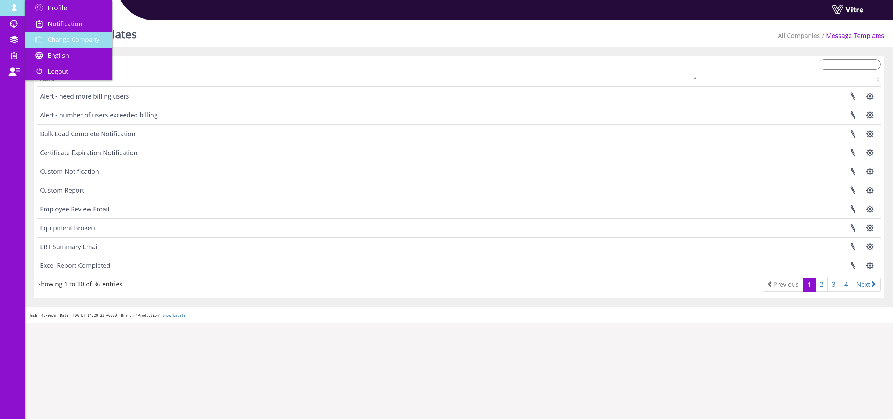  I want to click on td: Alert - need more billing users, so click(367, 96).